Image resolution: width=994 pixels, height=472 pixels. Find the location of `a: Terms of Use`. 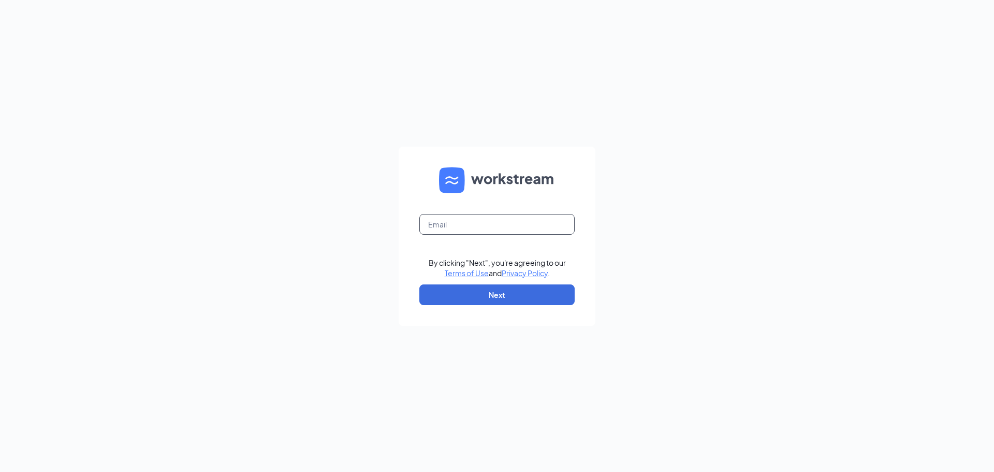

a: Terms of Use is located at coordinates (466, 273).